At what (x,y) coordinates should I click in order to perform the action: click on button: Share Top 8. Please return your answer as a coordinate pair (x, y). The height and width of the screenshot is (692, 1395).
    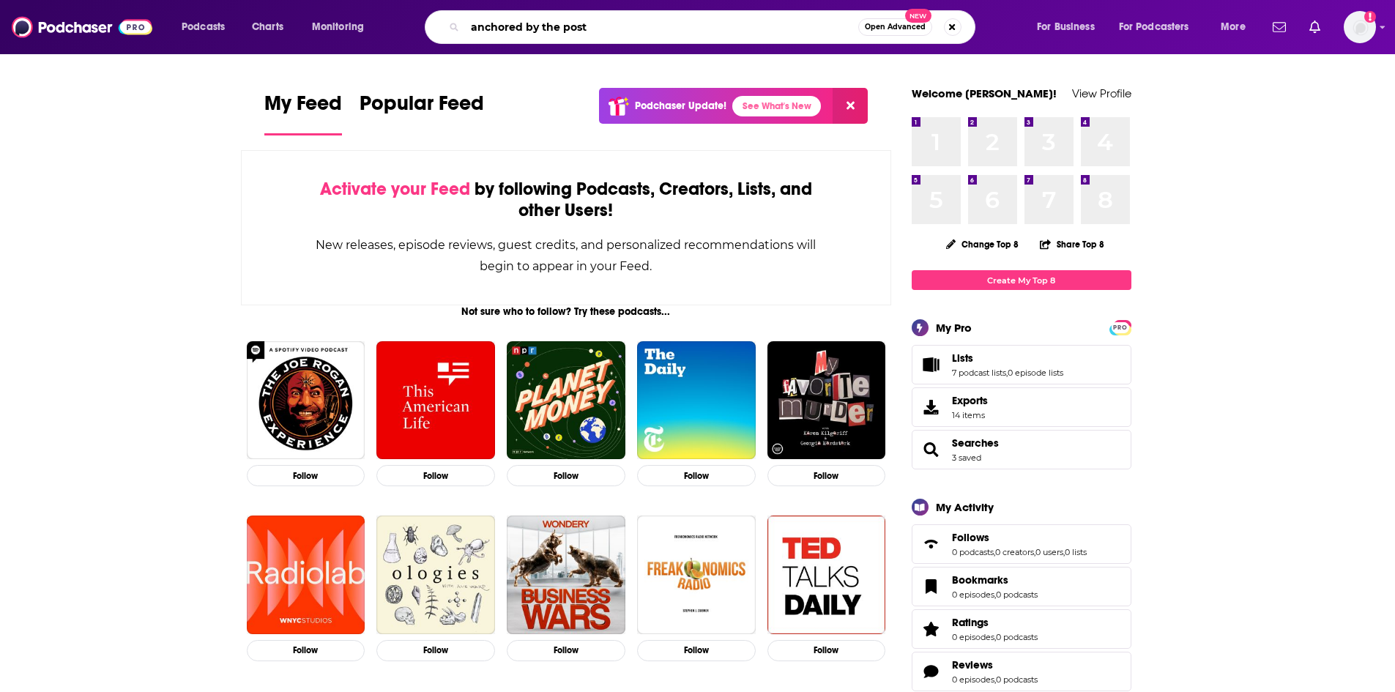
    Looking at the image, I should click on (1072, 244).